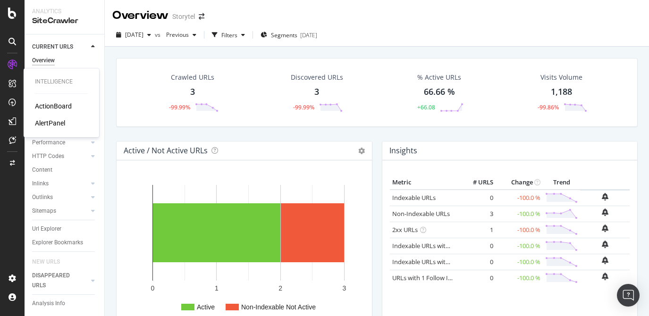  Describe the element at coordinates (229, 35) in the screenshot. I see `div: Filters` at that location.